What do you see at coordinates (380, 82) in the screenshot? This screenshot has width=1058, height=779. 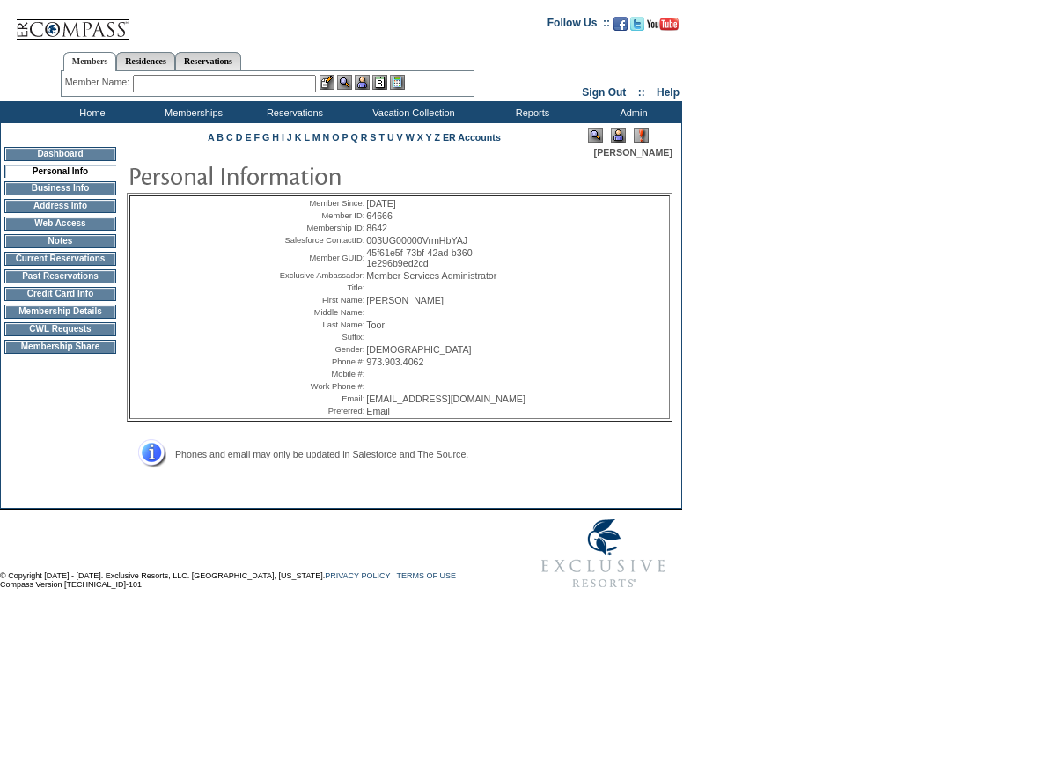 I see `img: Reservations` at bounding box center [380, 82].